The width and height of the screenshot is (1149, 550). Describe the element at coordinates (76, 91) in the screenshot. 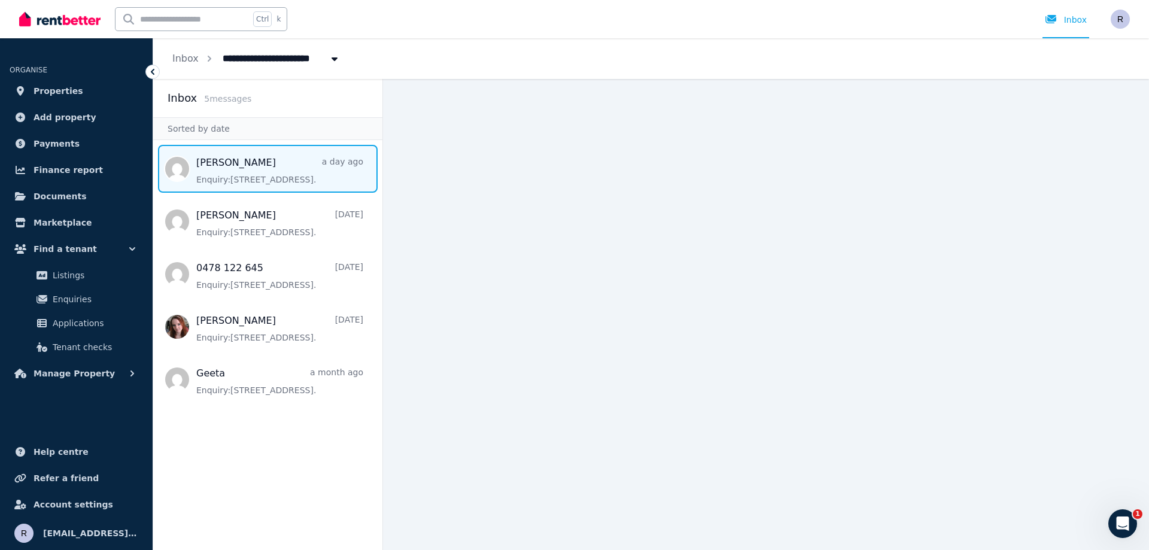

I see `a: Properties` at that location.